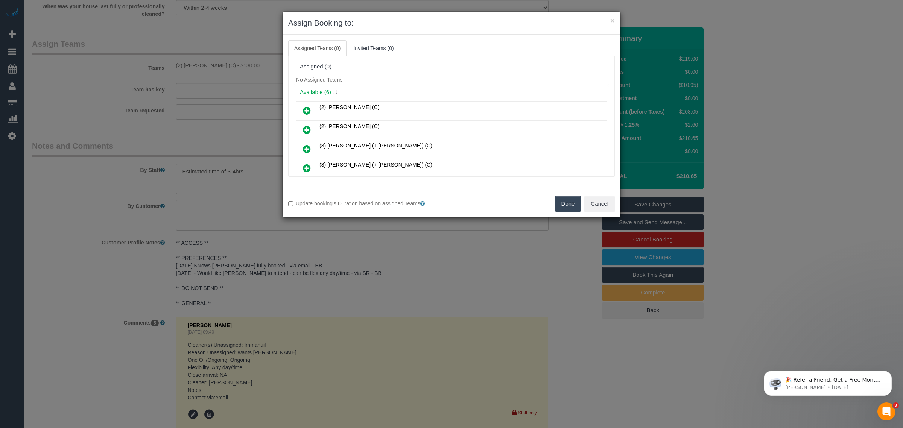 The image size is (903, 428). Describe the element at coordinates (81, 25) in the screenshot. I see `p: 🎉 Refer a Friend, Get a Free Month! 🎉 Love Automaid? Share the love! When you refer a friend who ...` at that location.